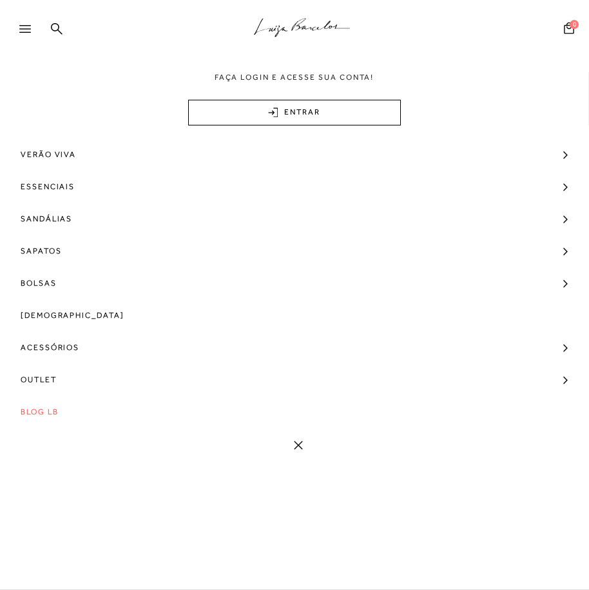 This screenshot has width=589, height=590. Describe the element at coordinates (294, 113) in the screenshot. I see `a: ENTRAR` at that location.